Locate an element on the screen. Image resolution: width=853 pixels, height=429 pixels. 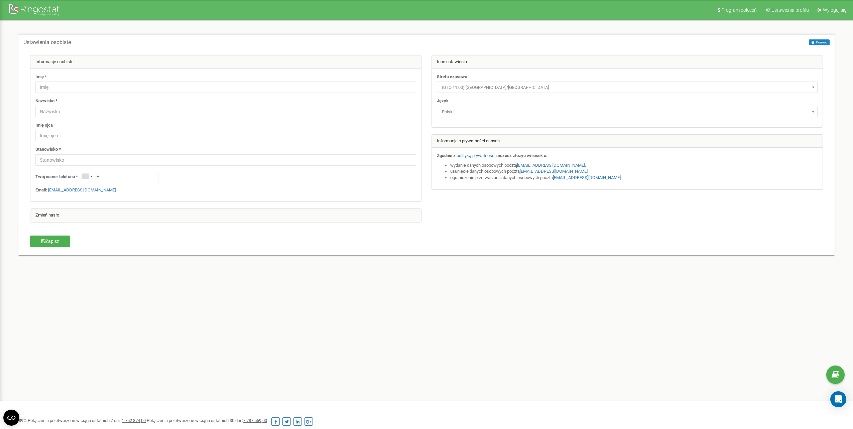
span: Ustawienia profilu is located at coordinates (790, 10).